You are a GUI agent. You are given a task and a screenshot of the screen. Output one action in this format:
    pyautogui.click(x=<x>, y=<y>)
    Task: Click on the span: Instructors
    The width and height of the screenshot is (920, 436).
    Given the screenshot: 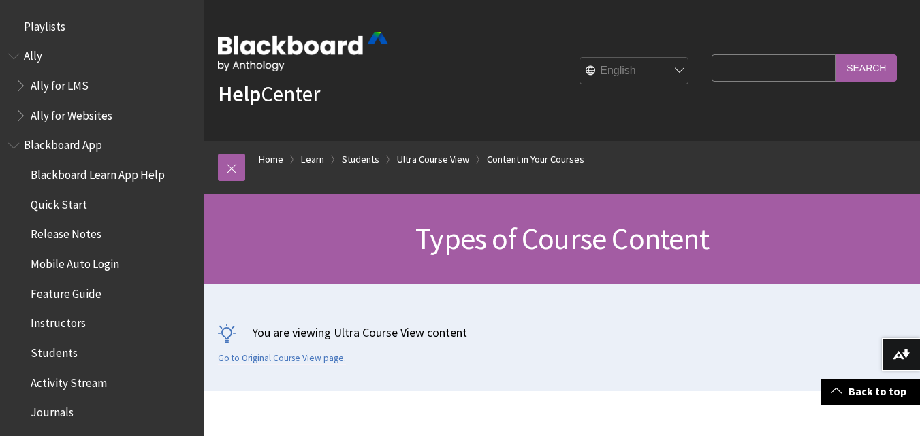 What is the action you would take?
    pyautogui.click(x=58, y=321)
    